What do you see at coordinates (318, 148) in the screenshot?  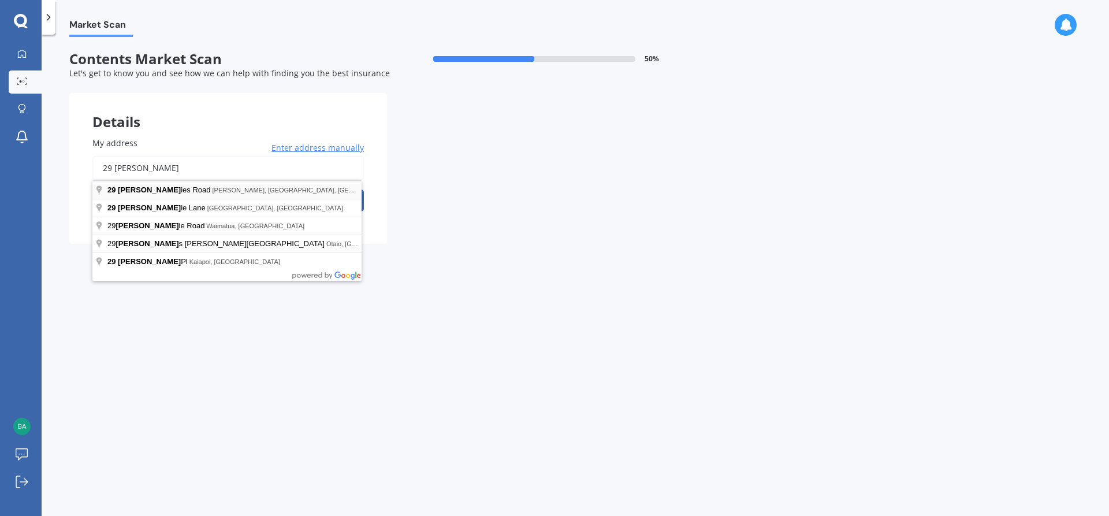 I see `span: Enter address manually` at bounding box center [318, 148].